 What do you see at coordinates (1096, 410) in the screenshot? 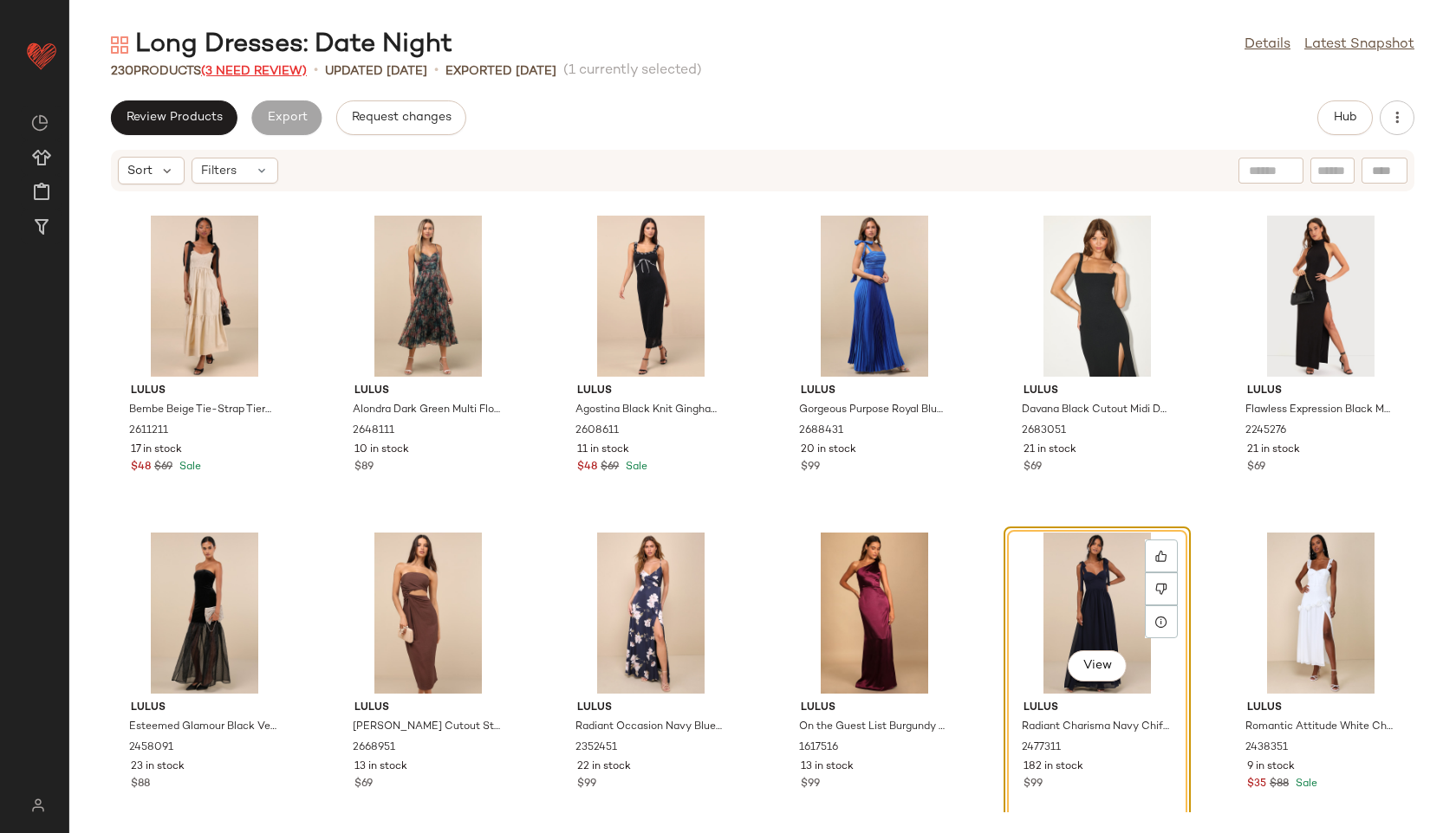
I see `span: Davana Black Cutout Midi Dress` at bounding box center [1096, 410].